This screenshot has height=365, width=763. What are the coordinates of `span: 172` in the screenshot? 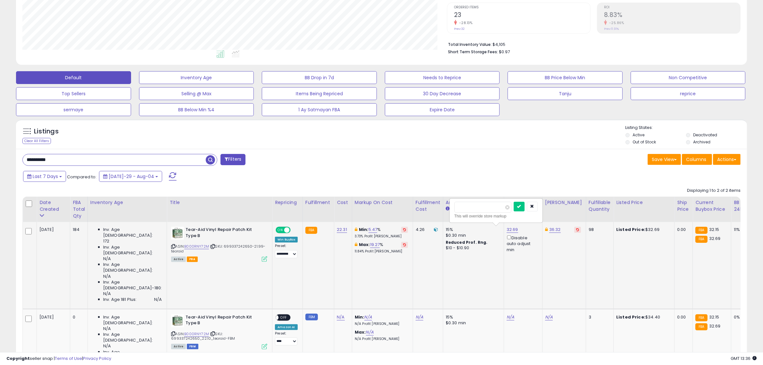 It's located at (106, 241).